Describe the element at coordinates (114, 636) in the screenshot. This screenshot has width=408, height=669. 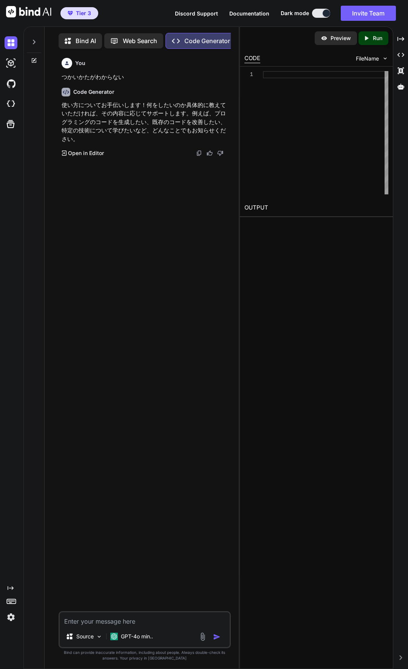
I see `img: GPT-4o mini` at that location.